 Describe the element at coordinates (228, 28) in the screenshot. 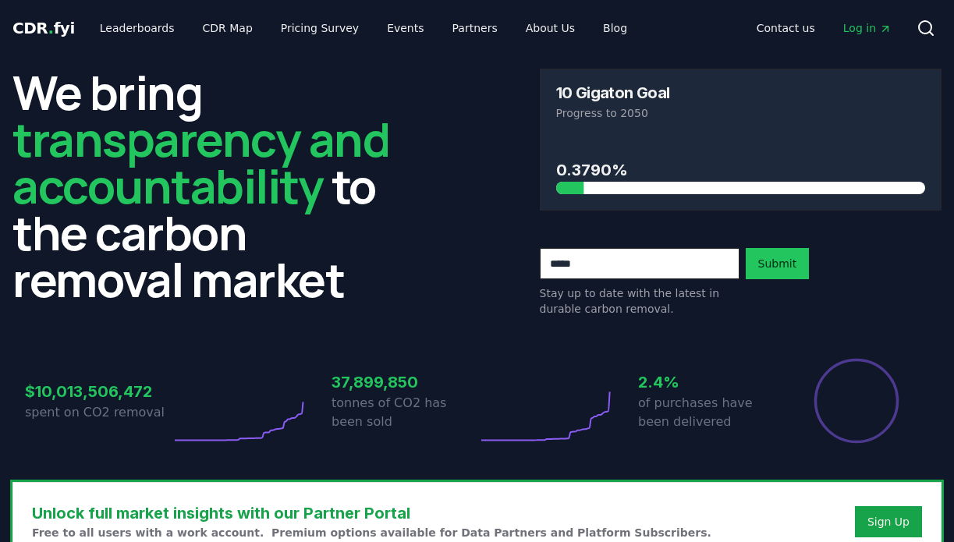

I see `a: CDR Map` at that location.